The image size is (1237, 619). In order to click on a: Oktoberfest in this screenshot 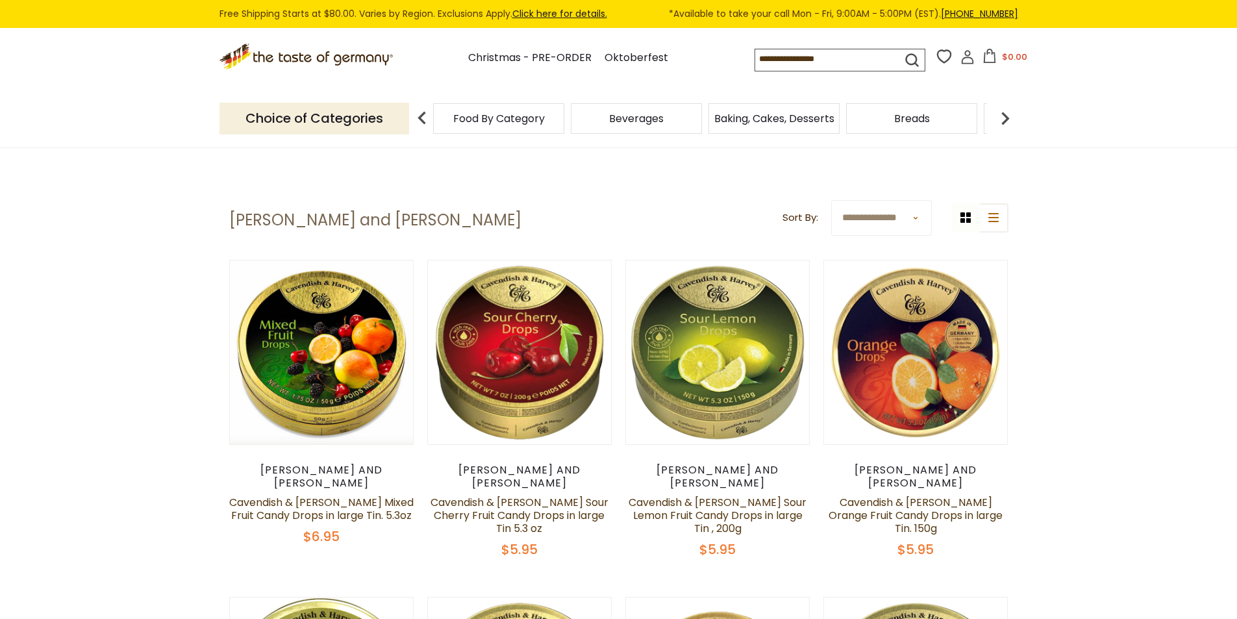, I will do `click(636, 58)`.